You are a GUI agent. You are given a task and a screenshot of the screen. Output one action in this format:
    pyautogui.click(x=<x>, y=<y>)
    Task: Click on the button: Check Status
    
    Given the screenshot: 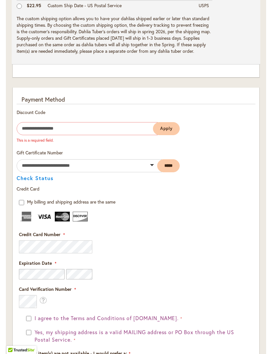 What is the action you would take?
    pyautogui.click(x=35, y=178)
    